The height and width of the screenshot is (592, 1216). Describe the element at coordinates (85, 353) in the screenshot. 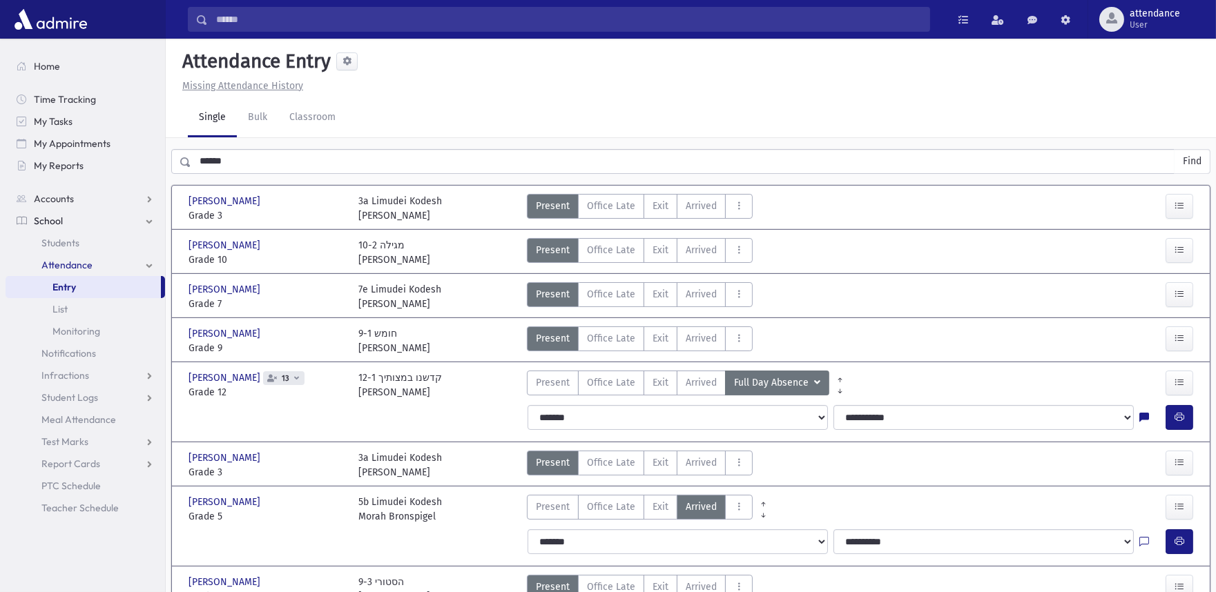

I see `a: Notifications` at that location.